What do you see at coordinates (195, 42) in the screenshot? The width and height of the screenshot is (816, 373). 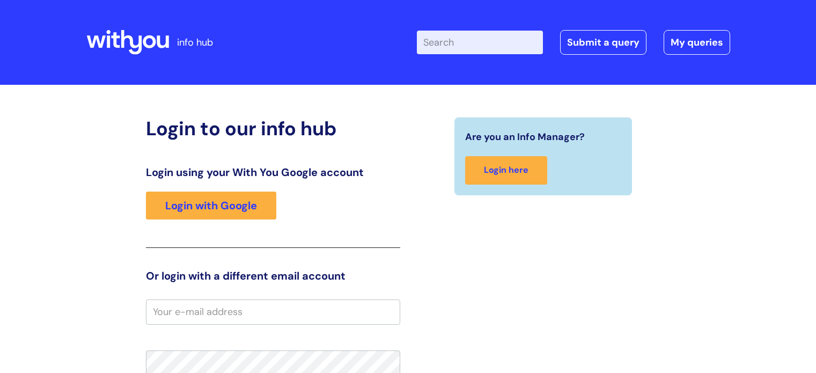 I see `p: info hub` at bounding box center [195, 42].